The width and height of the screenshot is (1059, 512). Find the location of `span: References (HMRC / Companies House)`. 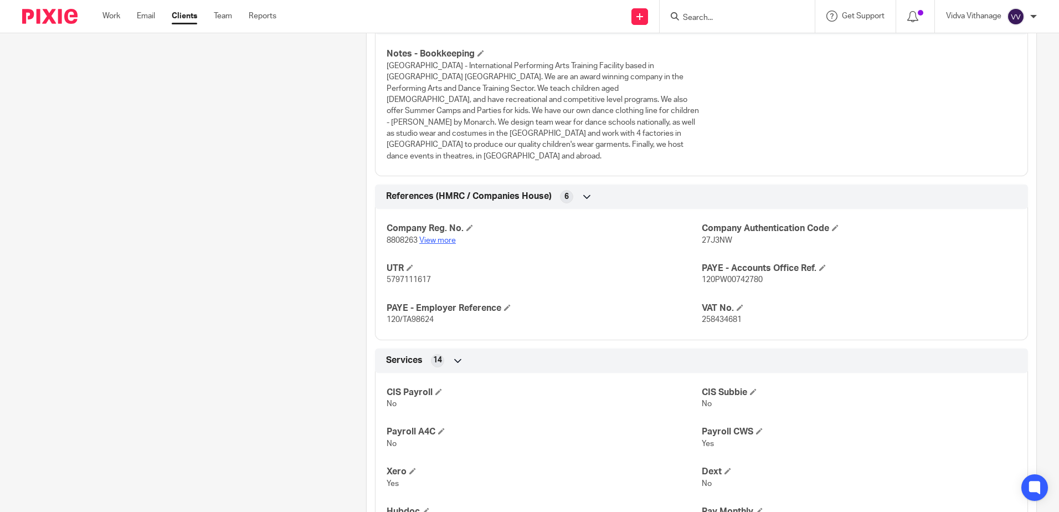

span: References (HMRC / Companies House) is located at coordinates (468, 196).